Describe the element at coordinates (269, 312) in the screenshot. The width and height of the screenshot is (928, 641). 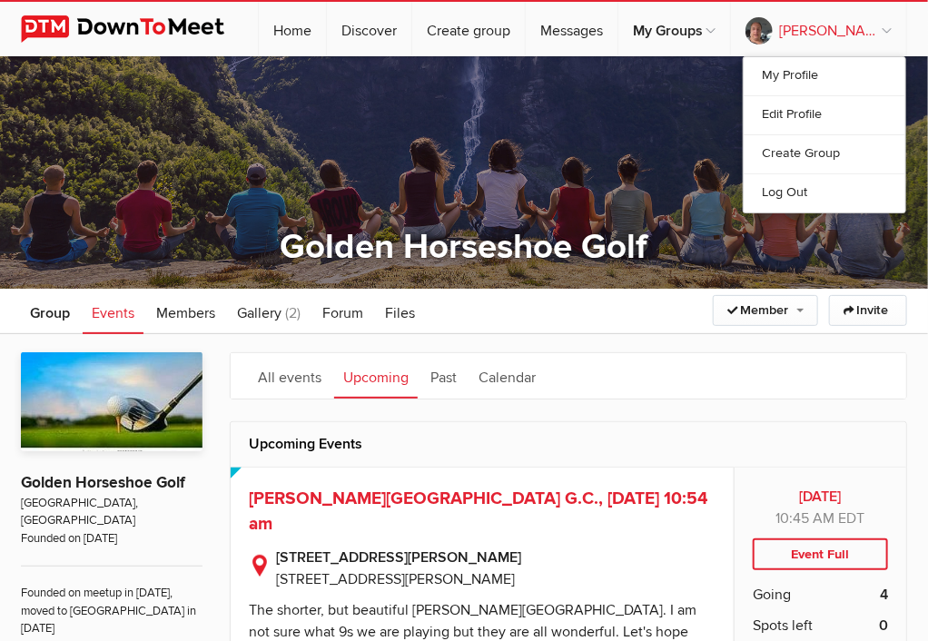
I see `a: Gallery (2)` at that location.